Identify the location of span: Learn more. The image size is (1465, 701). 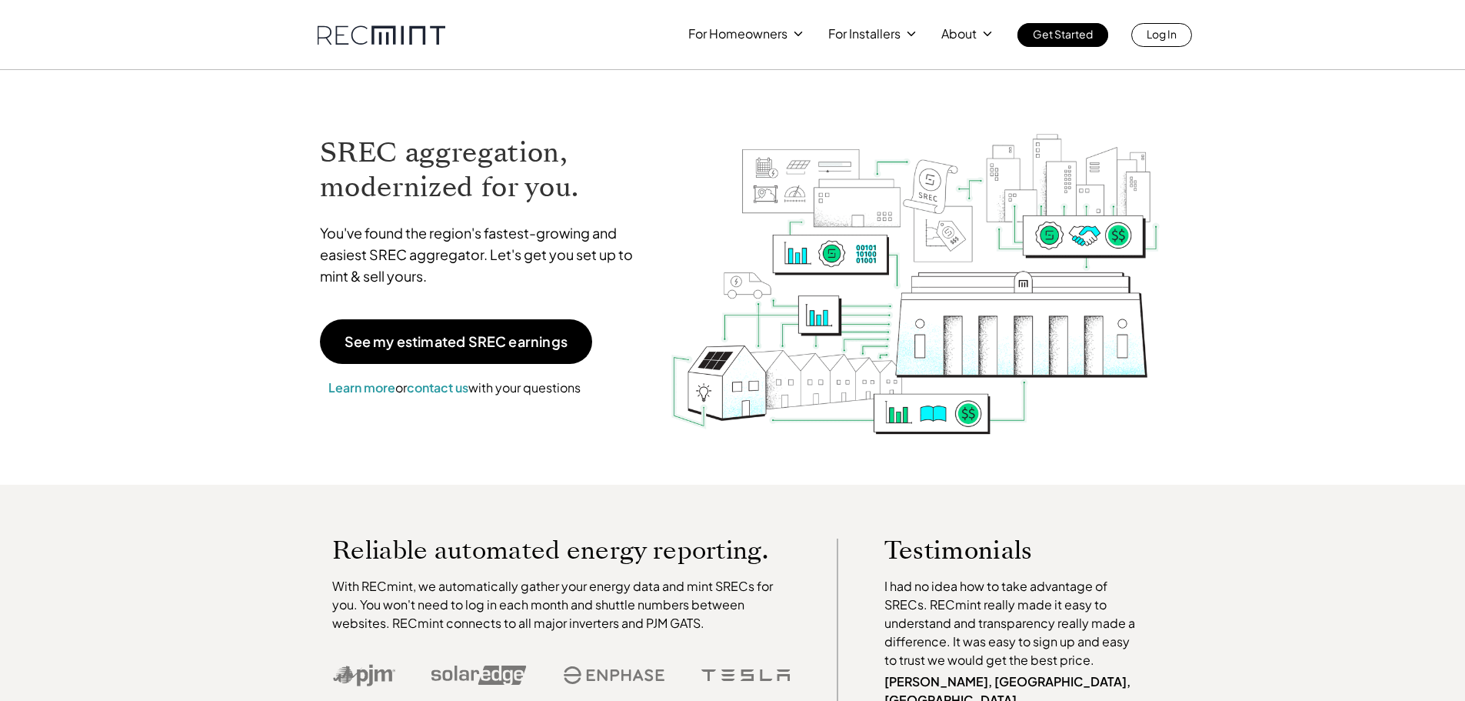
(361, 387).